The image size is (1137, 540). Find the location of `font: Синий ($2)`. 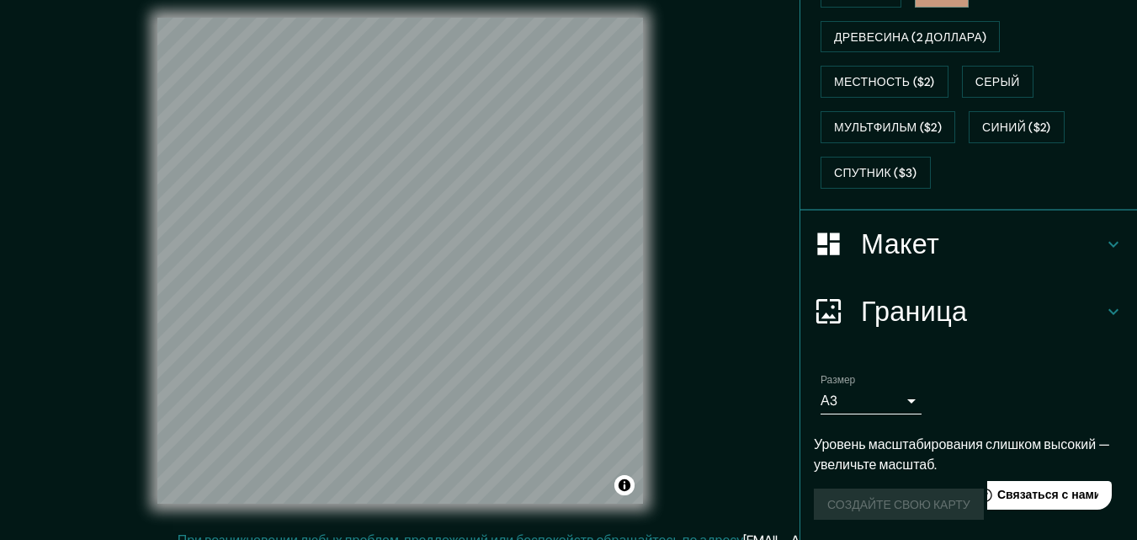

font: Синий ($2) is located at coordinates (1016, 127).